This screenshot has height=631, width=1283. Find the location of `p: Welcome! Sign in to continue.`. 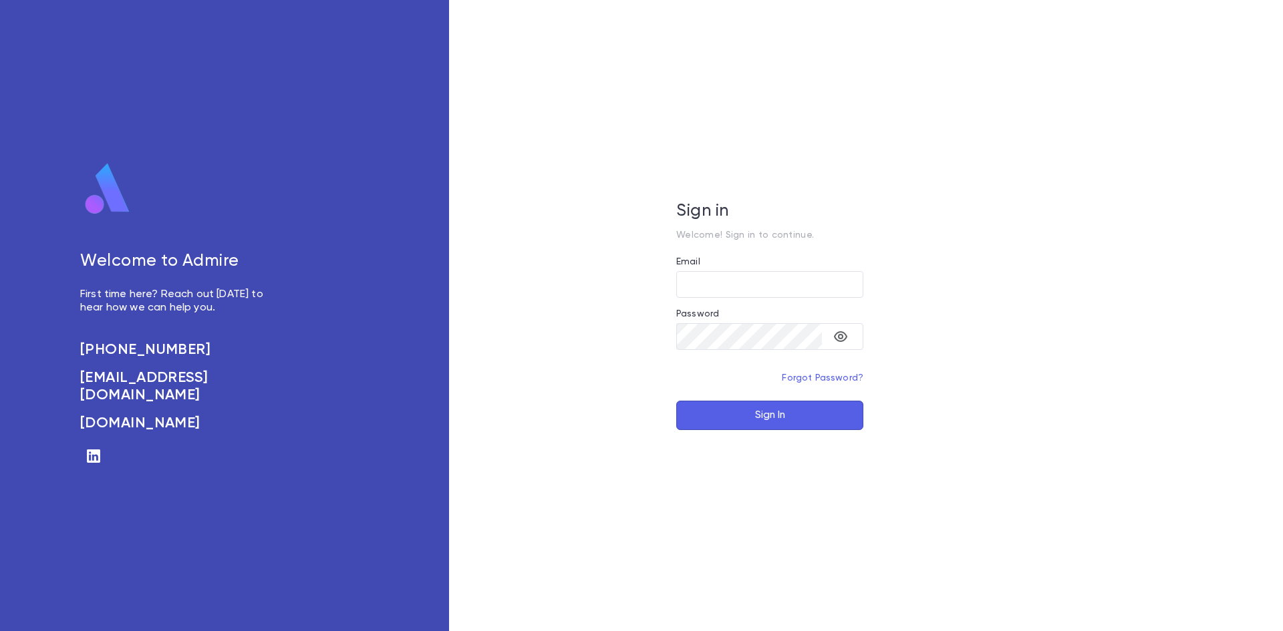

p: Welcome! Sign in to continue. is located at coordinates (770, 235).